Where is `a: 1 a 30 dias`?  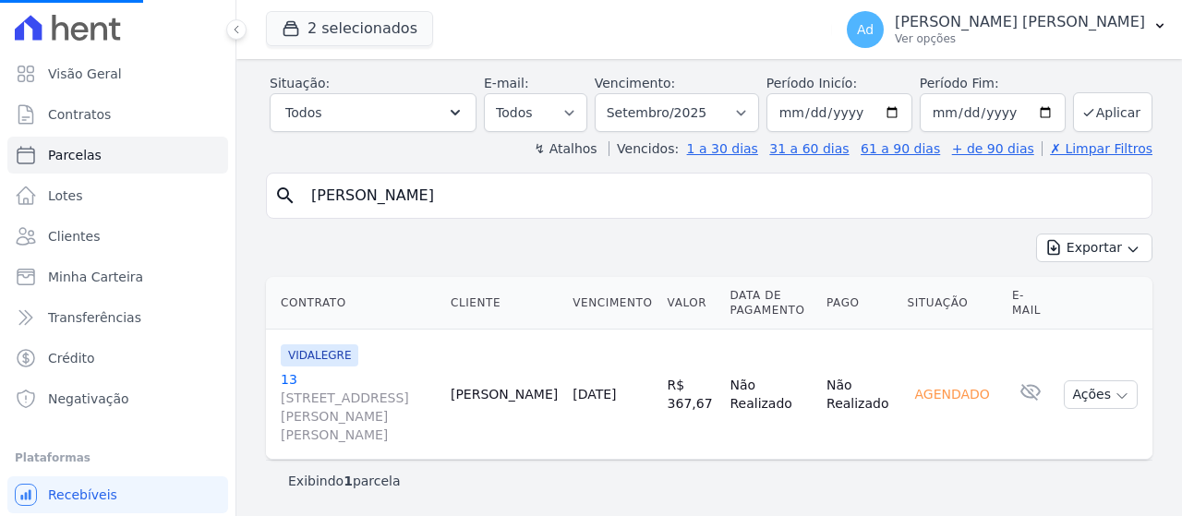
a: 1 a 30 dias is located at coordinates (722, 149).